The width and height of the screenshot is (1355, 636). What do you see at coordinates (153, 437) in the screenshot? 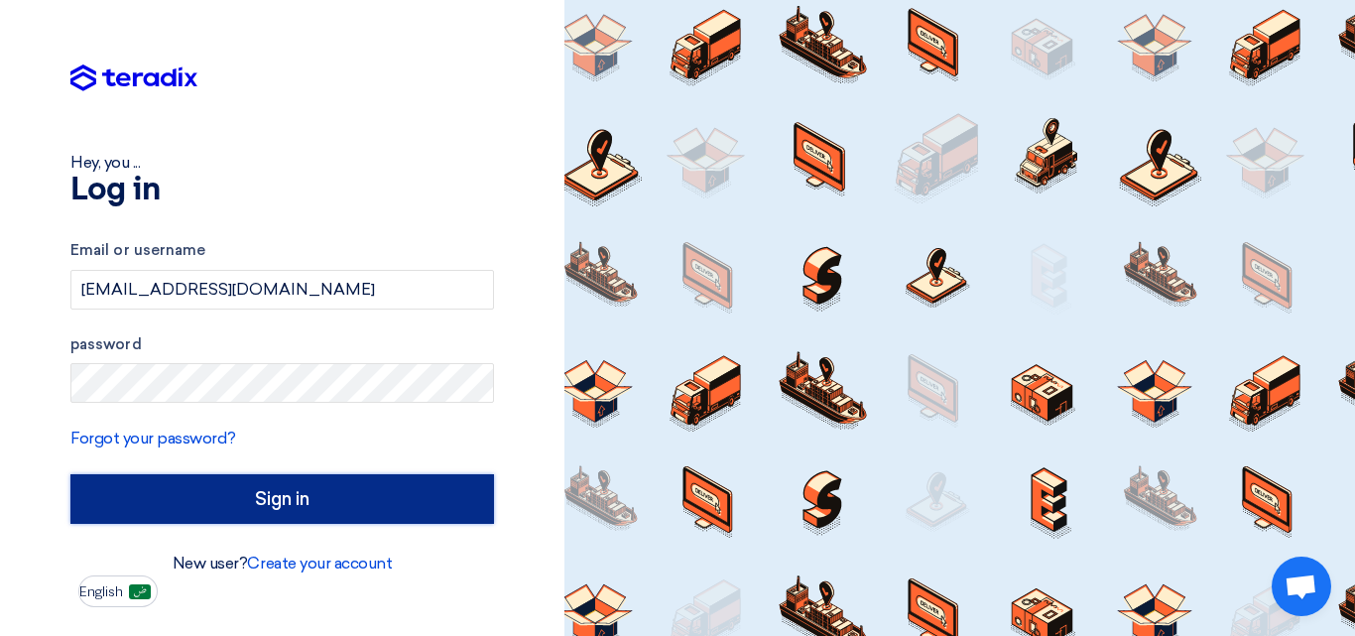
I see `a: Forgot your password?` at bounding box center [153, 437].